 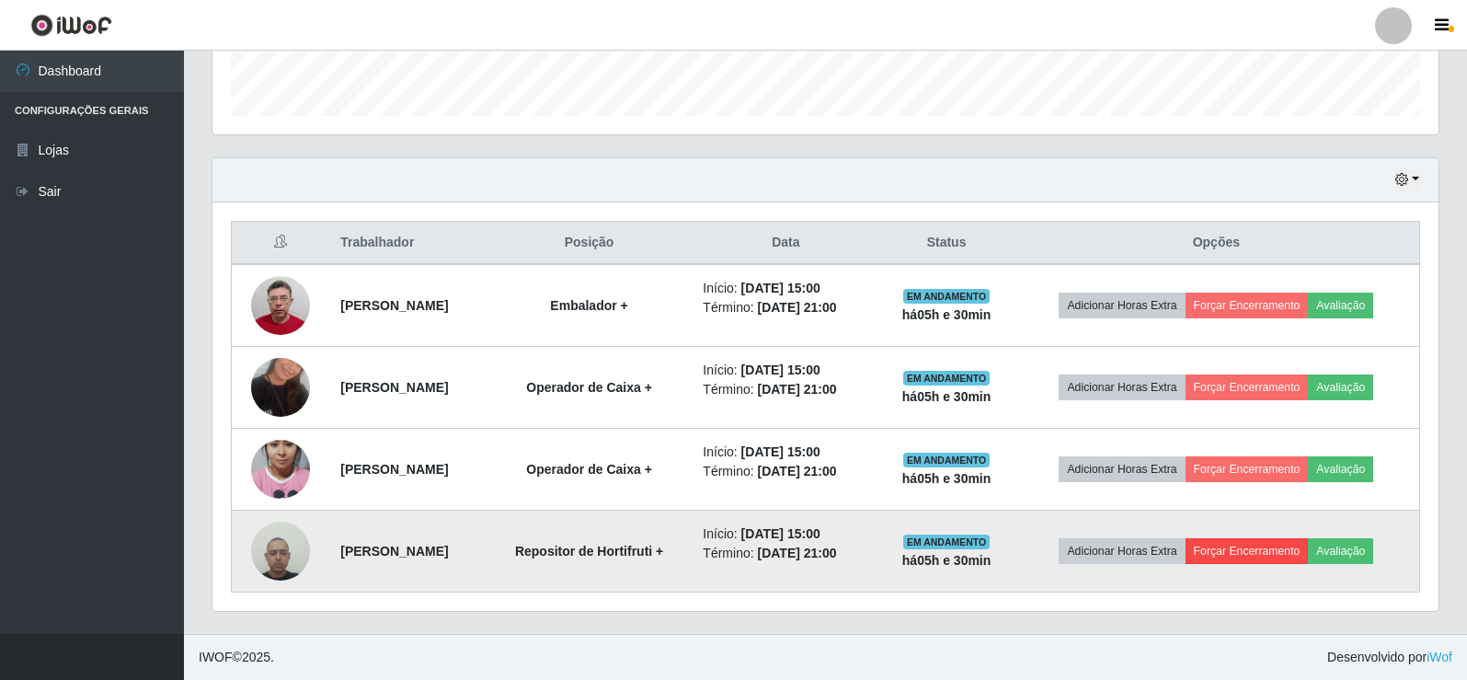 I want to click on img: 1724535532655.jpeg, so click(x=281, y=469).